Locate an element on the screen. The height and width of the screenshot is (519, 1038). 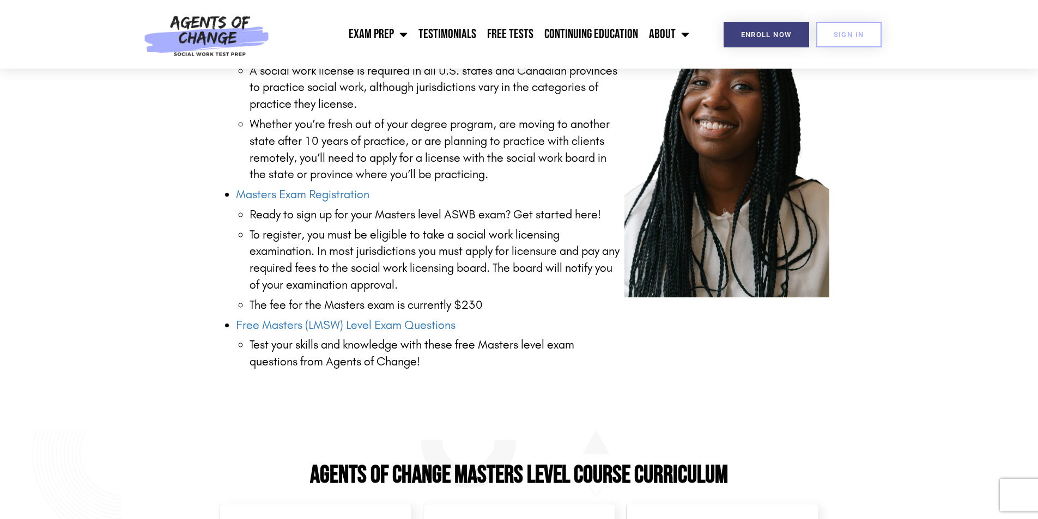
p: A social work license is required in all U.S. states and Canadian provinces to practice social wo... is located at coordinates (437, 88).